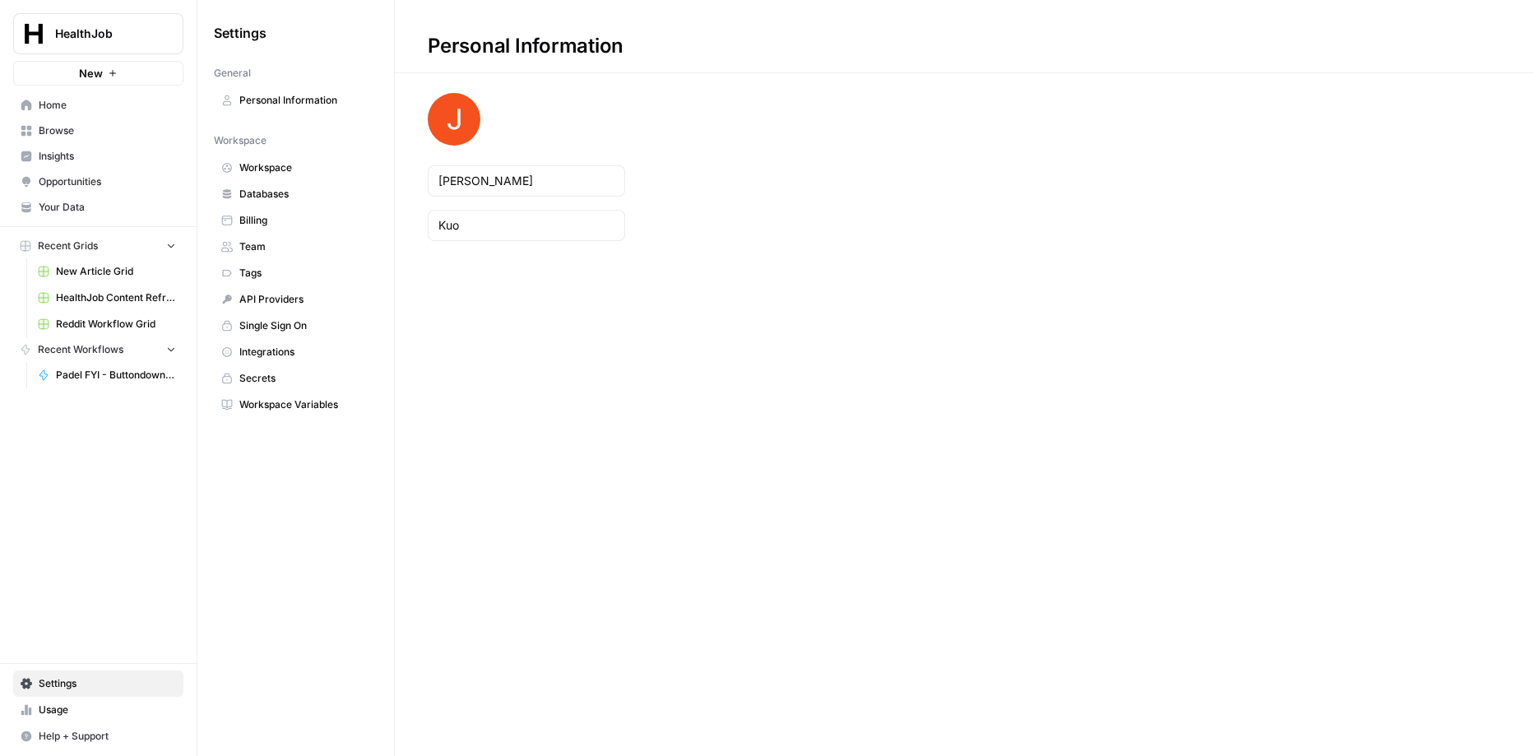 This screenshot has height=756, width=1534. What do you see at coordinates (454, 119) in the screenshot?
I see `img: avatar` at bounding box center [454, 119].